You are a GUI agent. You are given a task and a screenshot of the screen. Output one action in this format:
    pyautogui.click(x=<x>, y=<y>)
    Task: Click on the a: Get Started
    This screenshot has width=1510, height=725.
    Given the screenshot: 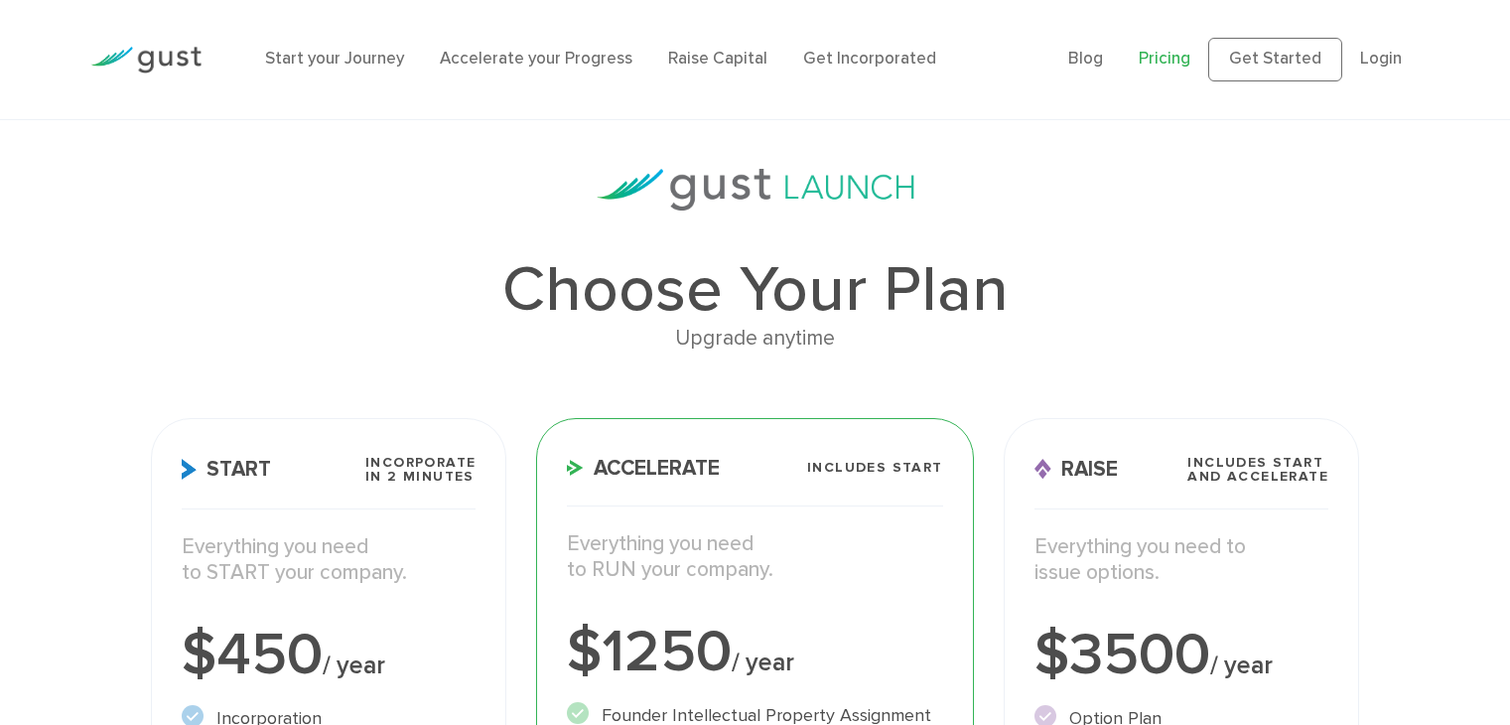 What is the action you would take?
    pyautogui.click(x=1275, y=60)
    